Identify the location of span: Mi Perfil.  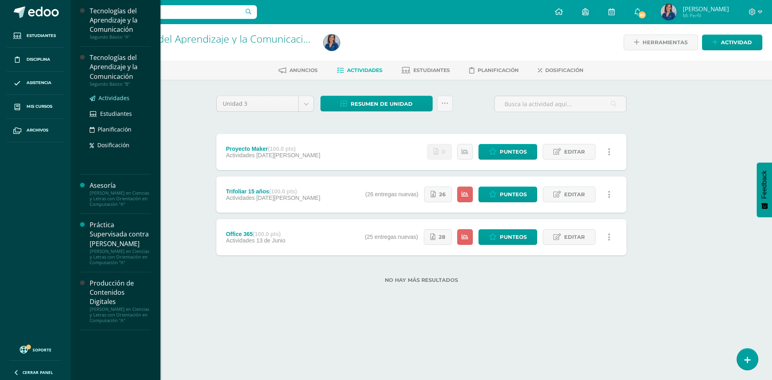
(705, 15).